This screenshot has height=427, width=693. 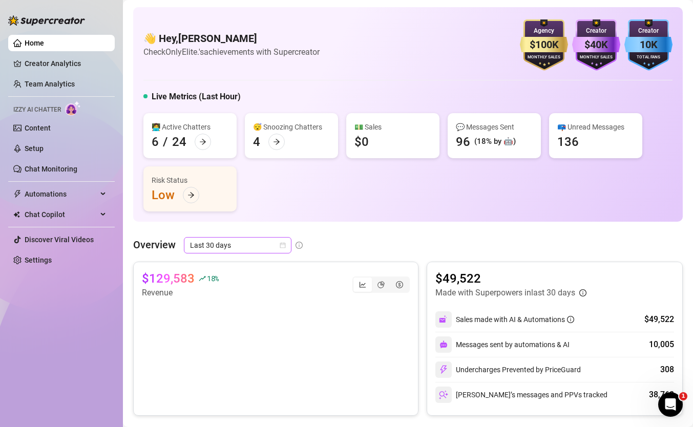 What do you see at coordinates (649, 45) in the screenshot?
I see `div: 10K` at bounding box center [649, 45].